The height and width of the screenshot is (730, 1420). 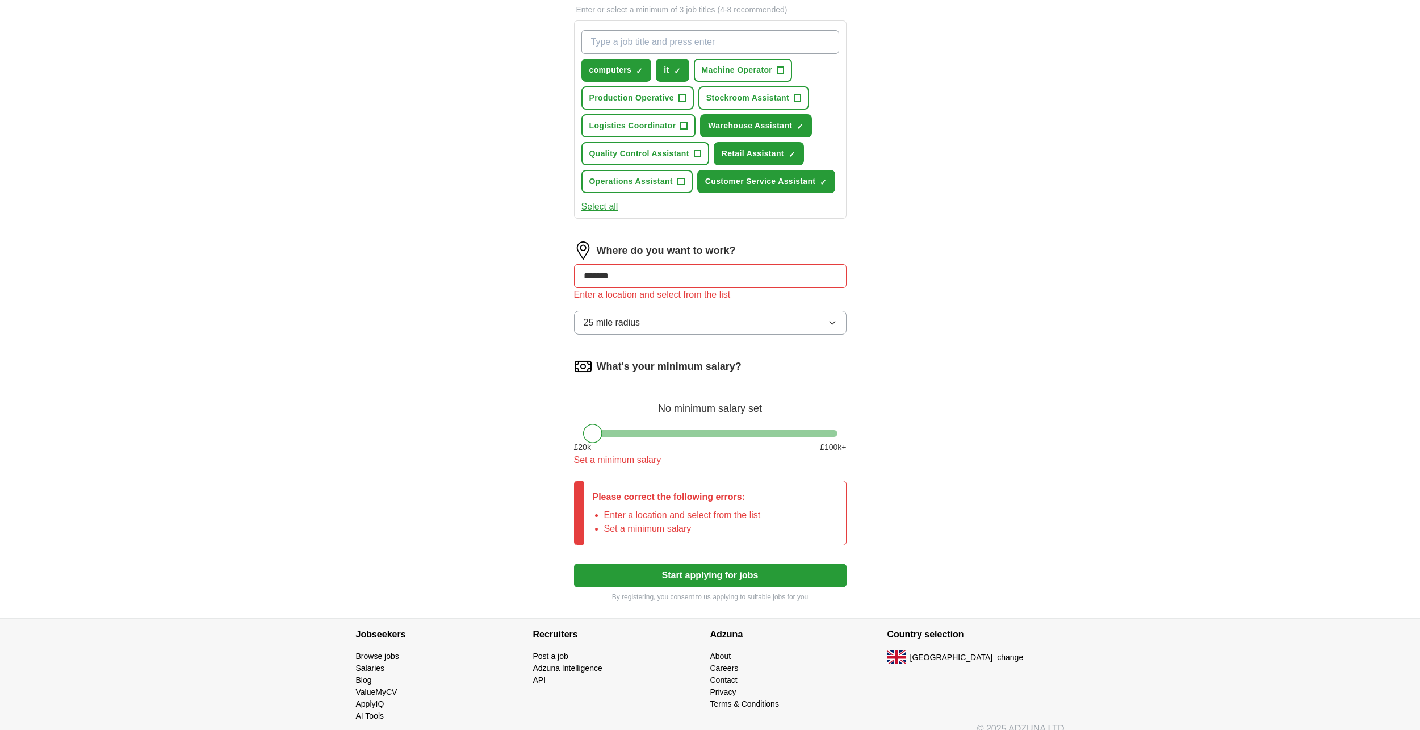 What do you see at coordinates (631, 181) in the screenshot?
I see `span: Operations Assistant` at bounding box center [631, 181].